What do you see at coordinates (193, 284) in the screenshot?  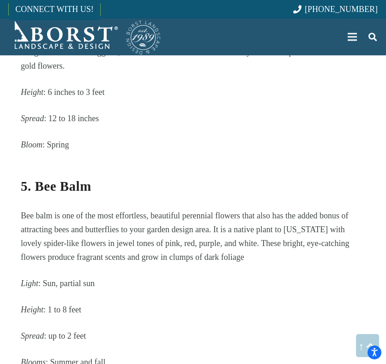 I see `p: : Sun, partial sun` at bounding box center [193, 284].